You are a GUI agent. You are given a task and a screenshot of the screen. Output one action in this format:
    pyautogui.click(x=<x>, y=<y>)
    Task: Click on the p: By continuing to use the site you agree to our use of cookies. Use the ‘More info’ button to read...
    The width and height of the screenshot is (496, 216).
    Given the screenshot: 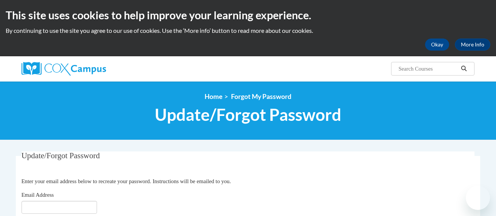 What is the action you would take?
    pyautogui.click(x=248, y=31)
    